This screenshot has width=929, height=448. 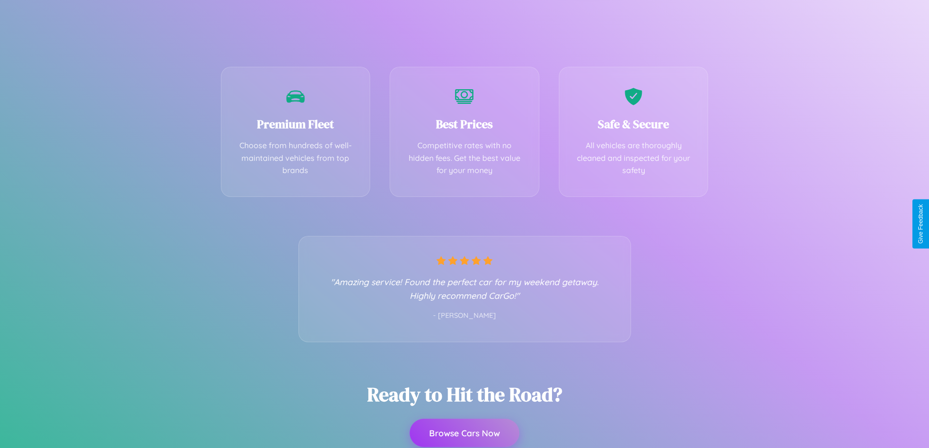 I want to click on p: Choose from hundreds of well-maintained vehicles from top brands, so click(x=295, y=158).